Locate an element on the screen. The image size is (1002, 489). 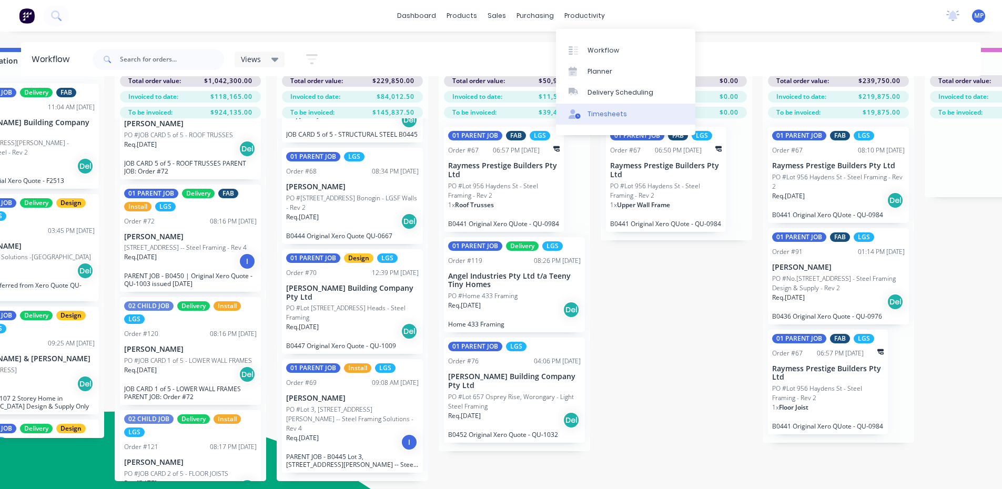
div: 02 CHILD JOB is located at coordinates (149, 419).